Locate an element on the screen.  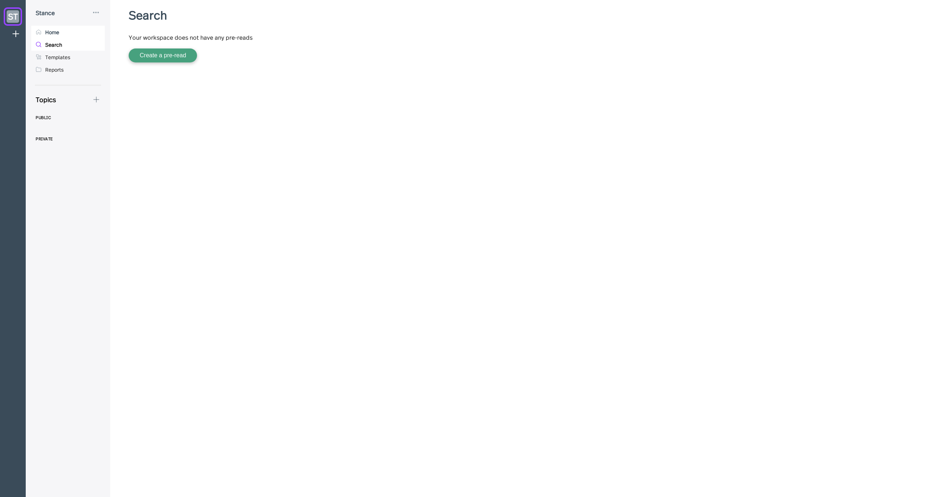
div: ST is located at coordinates (13, 17).